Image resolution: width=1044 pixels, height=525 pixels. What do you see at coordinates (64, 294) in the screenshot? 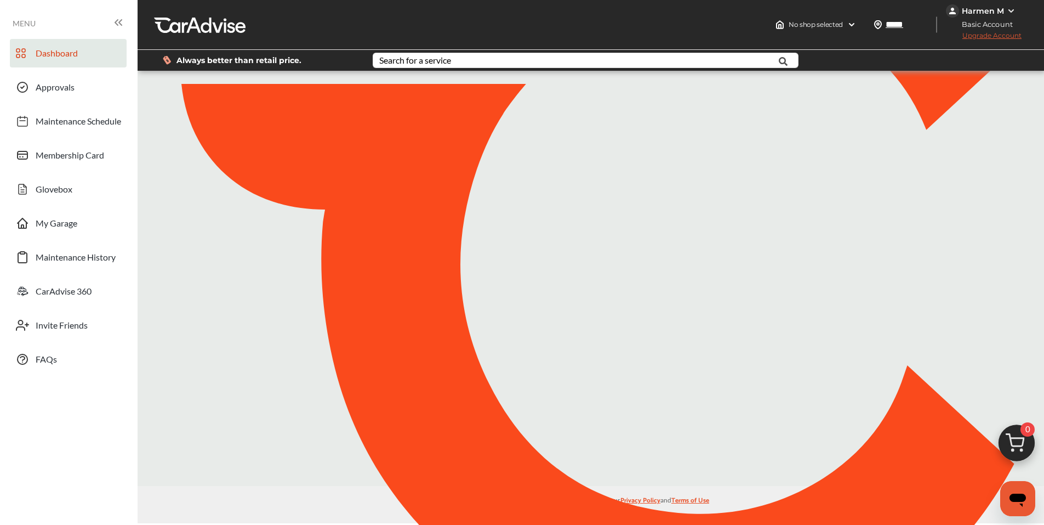
I see `span: CarAdvise 360` at bounding box center [64, 294].